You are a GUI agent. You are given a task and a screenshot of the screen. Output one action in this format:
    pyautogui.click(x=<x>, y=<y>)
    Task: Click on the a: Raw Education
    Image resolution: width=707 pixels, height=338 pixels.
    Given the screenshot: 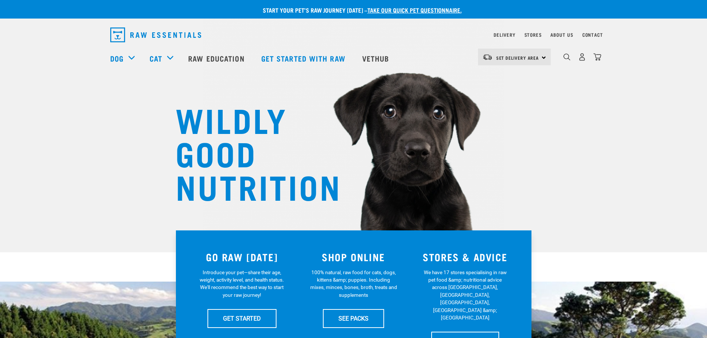 What is the action you would take?
    pyautogui.click(x=217, y=58)
    